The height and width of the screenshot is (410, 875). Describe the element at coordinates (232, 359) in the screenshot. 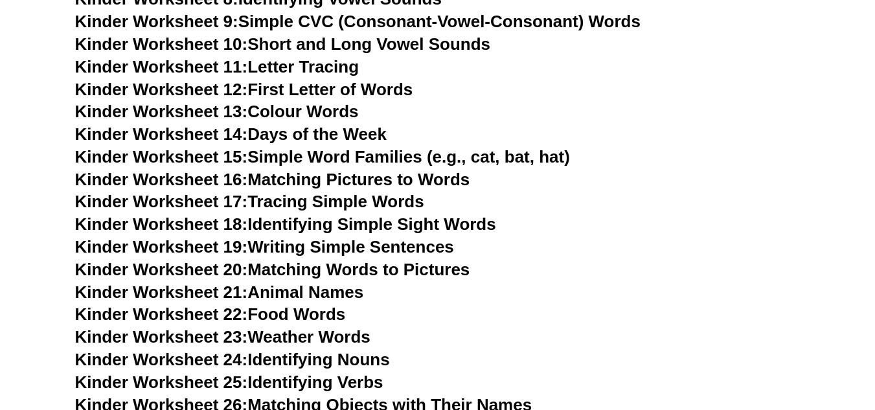

I see `a: Kinder Worksheet 24:Identifying Nouns` at that location.